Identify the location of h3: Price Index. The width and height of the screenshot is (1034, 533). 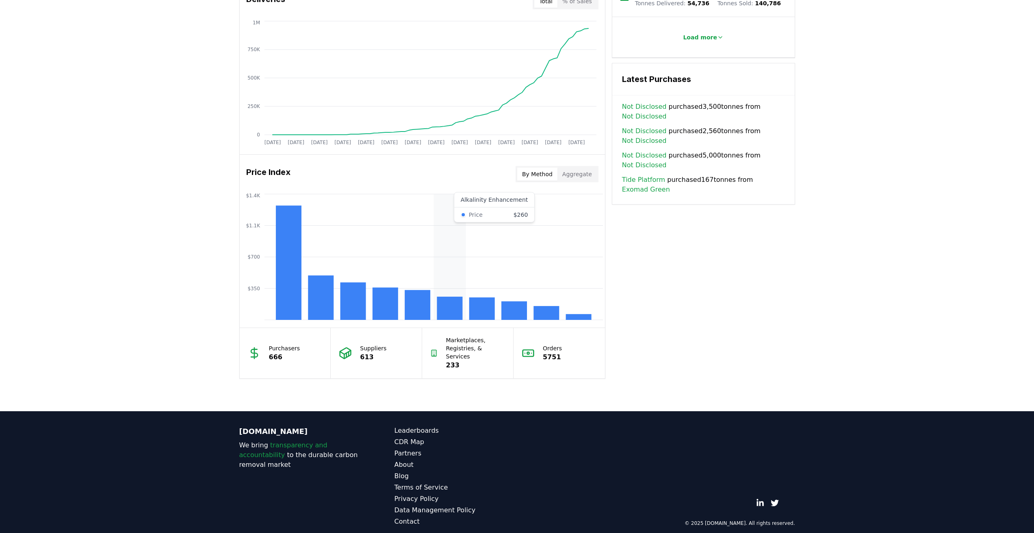
(268, 174).